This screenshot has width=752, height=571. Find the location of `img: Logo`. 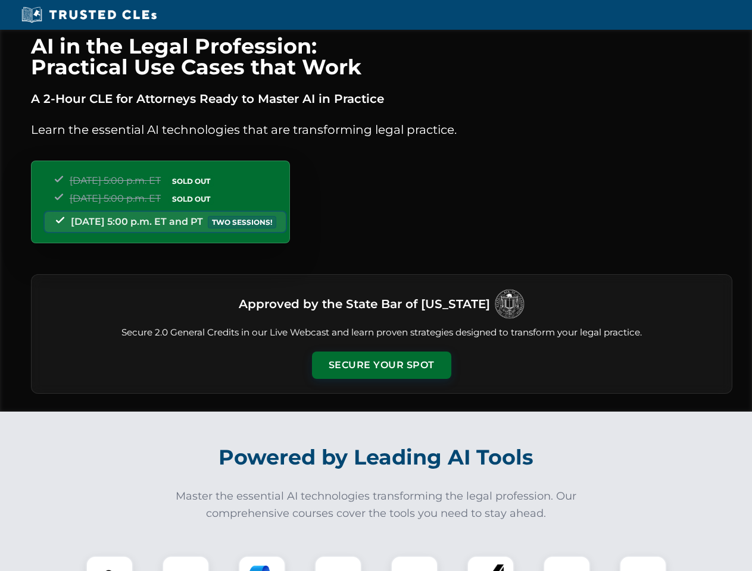

img: Logo is located at coordinates (509, 304).